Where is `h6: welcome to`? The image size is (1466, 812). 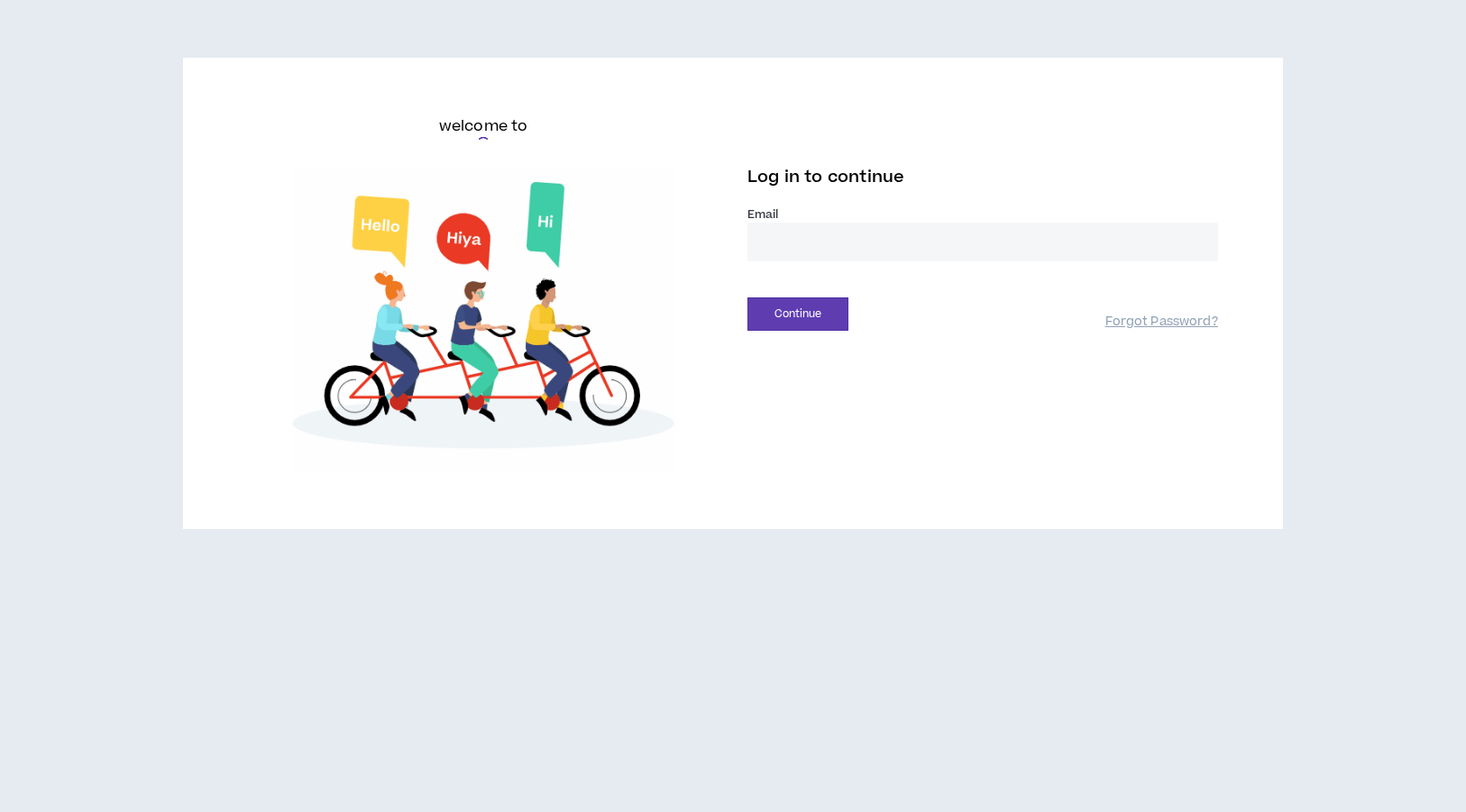 h6: welcome to is located at coordinates (483, 126).